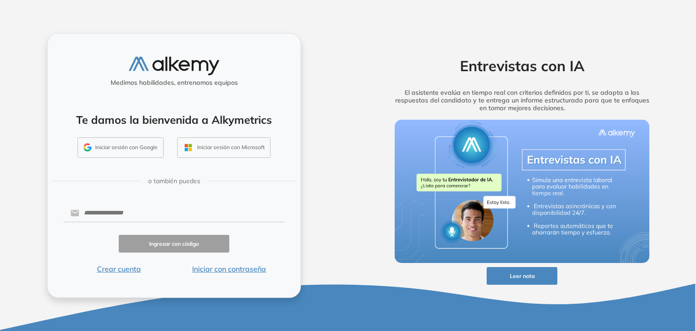 Image resolution: width=696 pixels, height=331 pixels. What do you see at coordinates (522, 100) in the screenshot?
I see `h5: El asistente evalúa en tiempo real con criterios definidos por ti, se adapta a las respuestas del...` at bounding box center [522, 100].